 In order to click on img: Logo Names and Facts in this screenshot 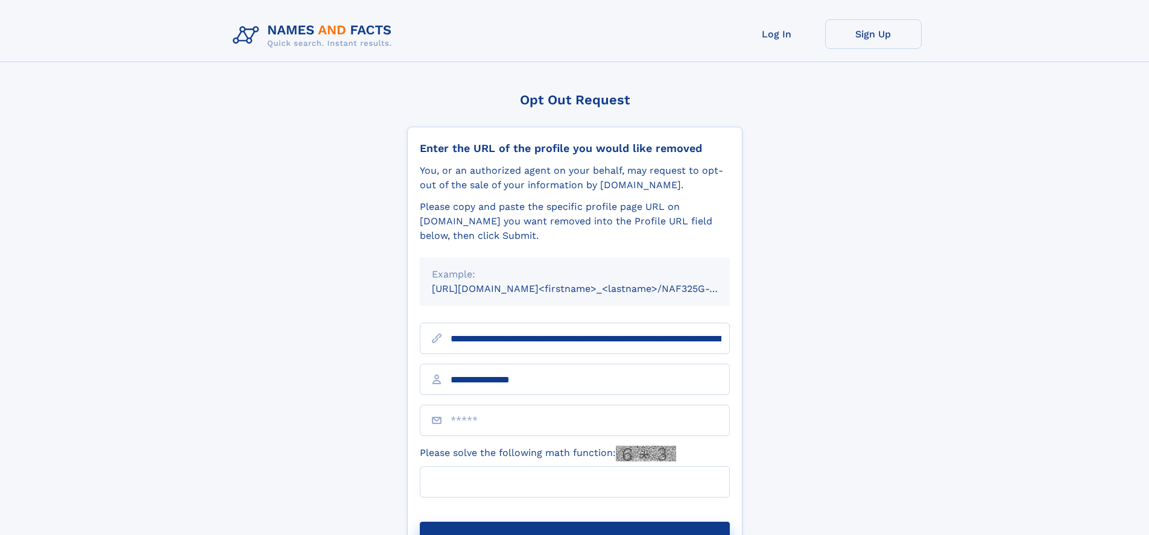, I will do `click(315, 36)`.